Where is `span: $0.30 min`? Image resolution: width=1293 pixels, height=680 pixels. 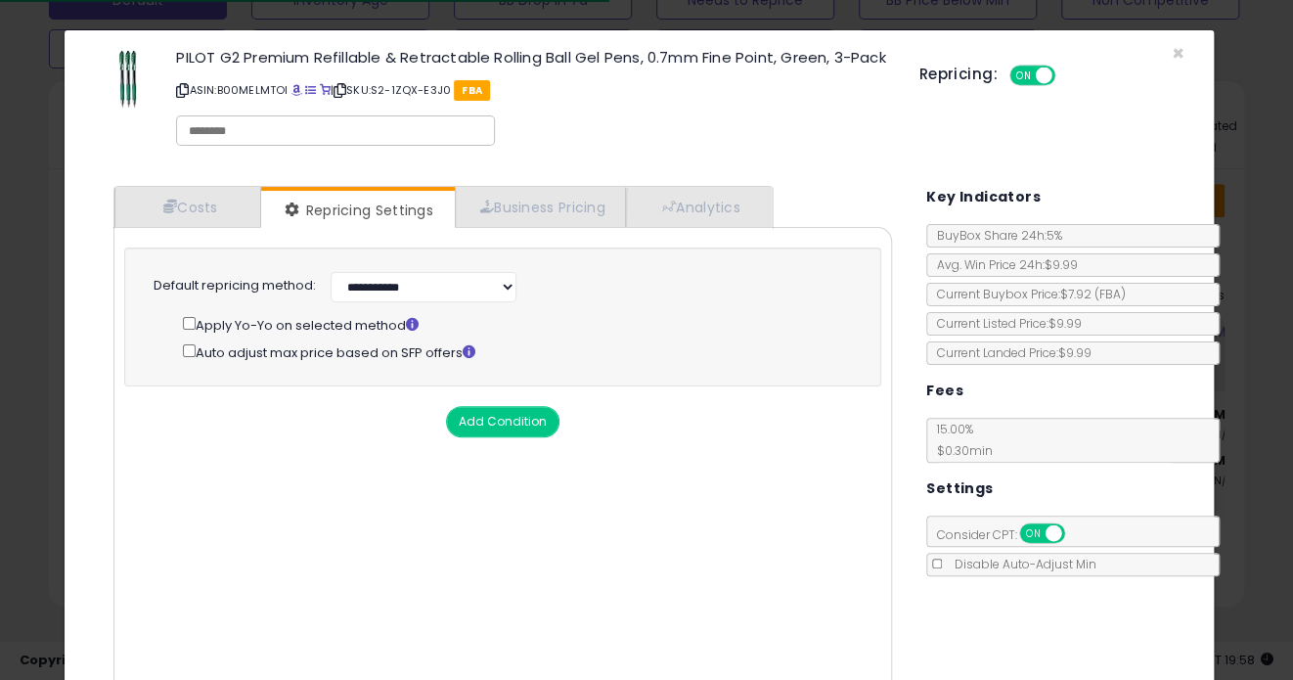 span: $0.30 min is located at coordinates (959, 450).